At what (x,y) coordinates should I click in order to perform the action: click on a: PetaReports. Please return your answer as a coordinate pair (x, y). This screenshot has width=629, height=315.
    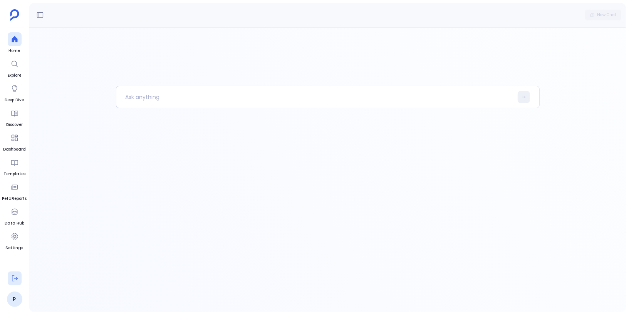
    Looking at the image, I should click on (15, 191).